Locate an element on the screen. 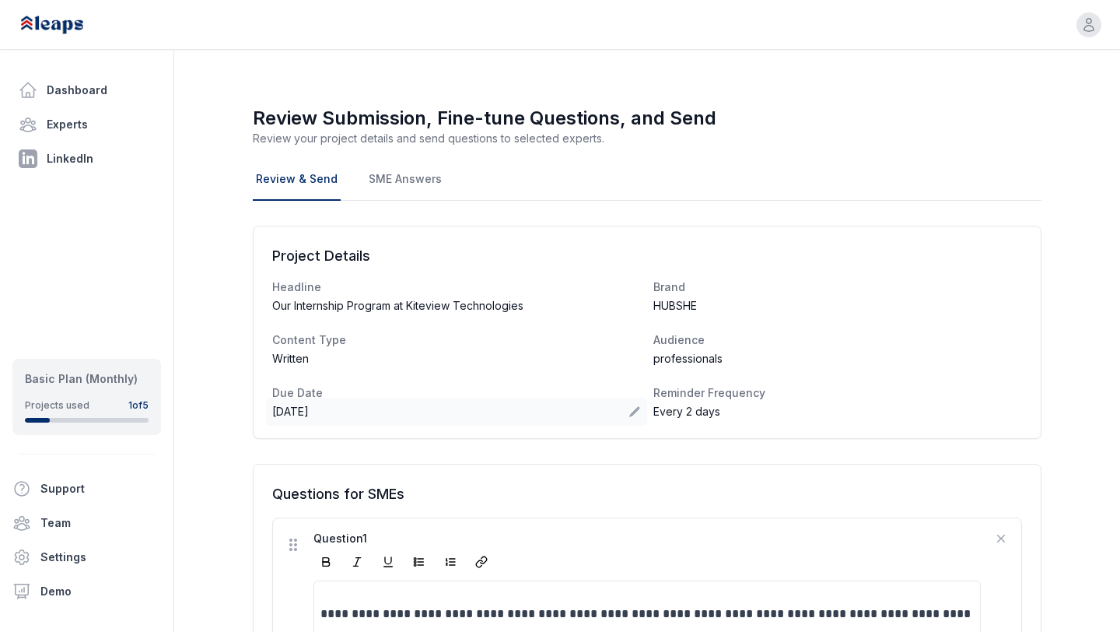 The image size is (1120, 632). h1: Review Submission, Fine-tune Questions, and Send is located at coordinates (647, 118).